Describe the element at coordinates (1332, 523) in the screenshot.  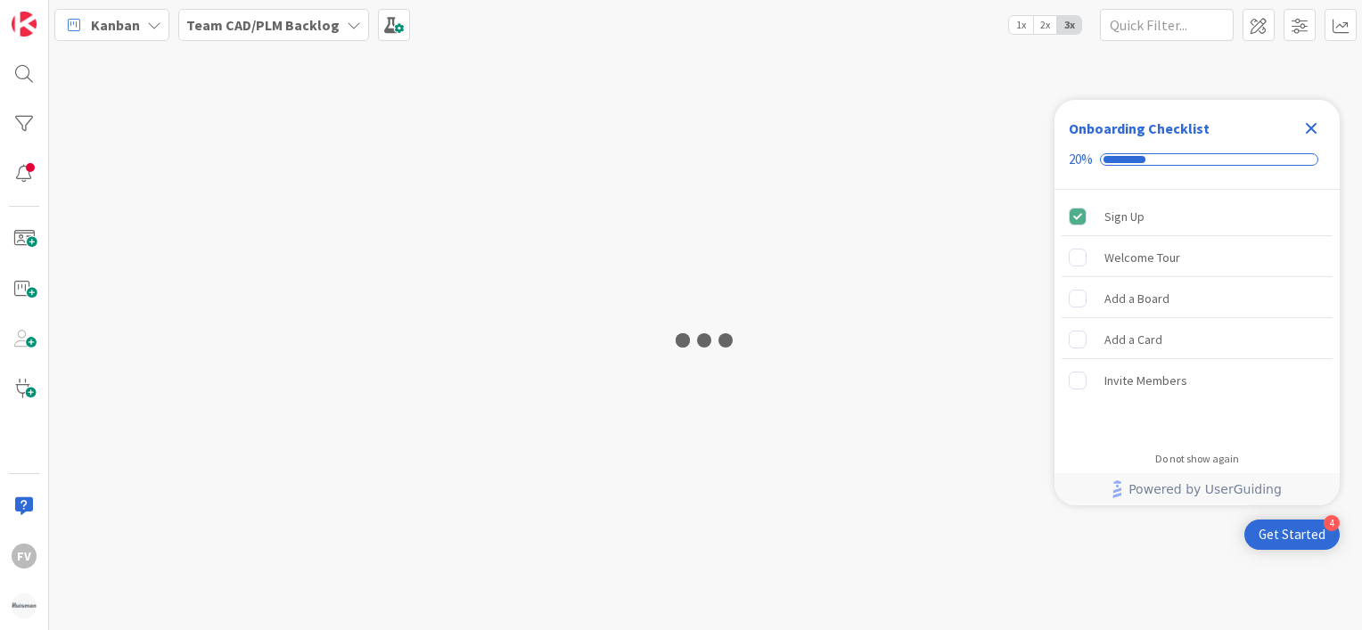
I see `div: 4` at that location.